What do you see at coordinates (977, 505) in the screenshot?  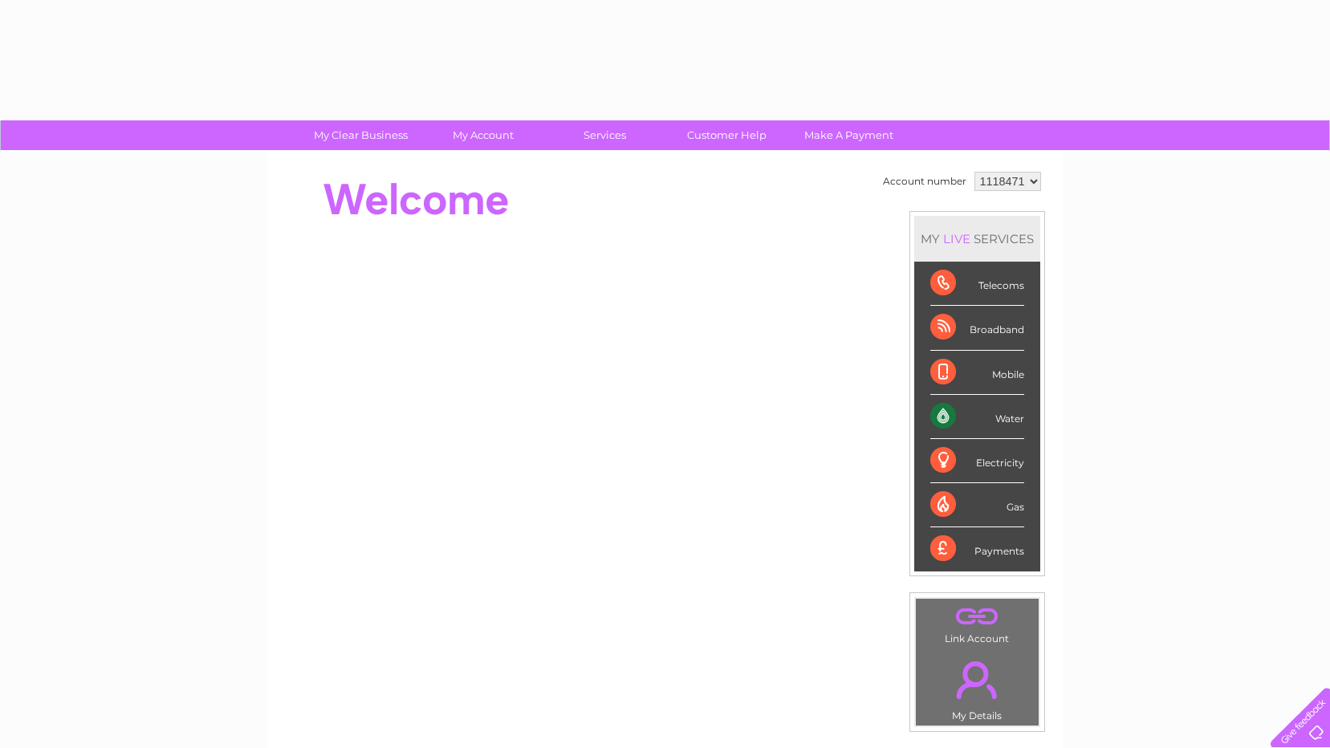 I see `div: Gas` at bounding box center [977, 505].